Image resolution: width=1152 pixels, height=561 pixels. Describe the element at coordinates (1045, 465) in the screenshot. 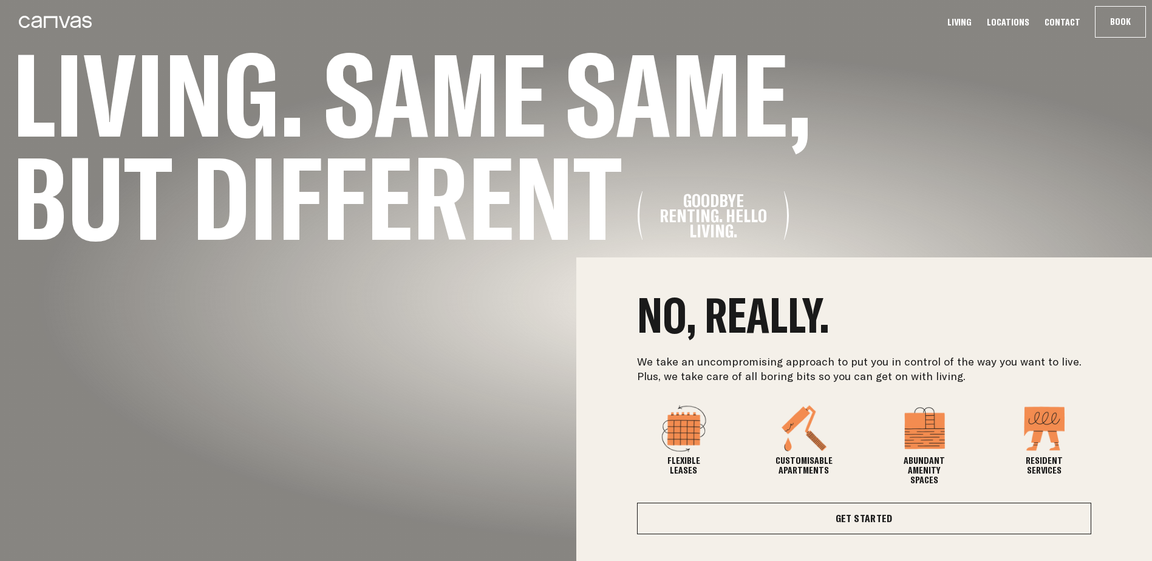

I see `div: Resident Services` at that location.